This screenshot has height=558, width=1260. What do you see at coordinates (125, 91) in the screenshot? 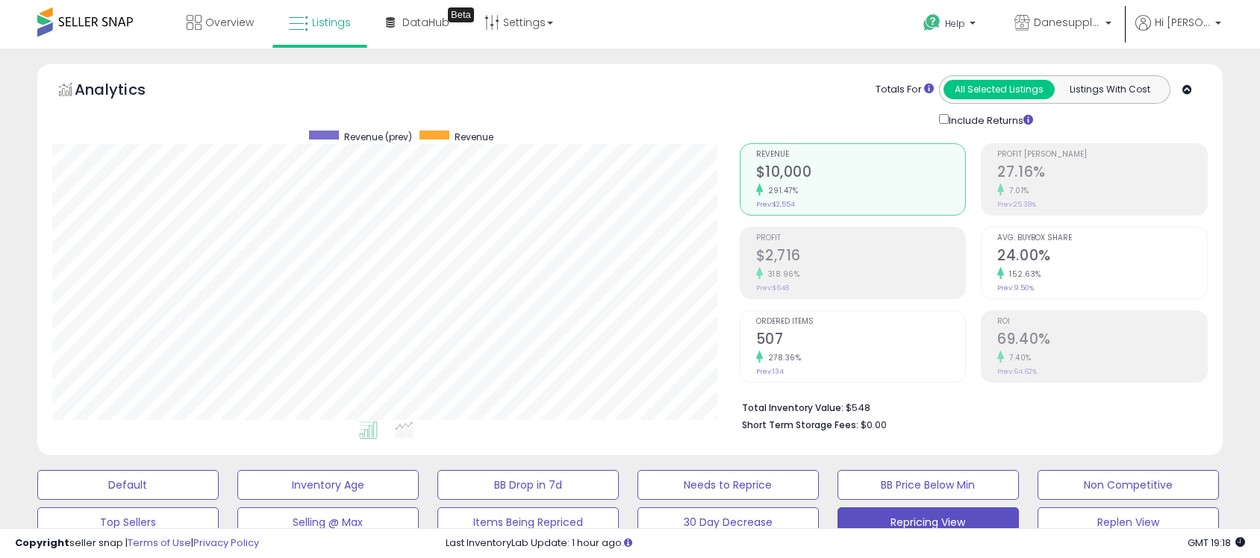
I see `h5: Analytics` at bounding box center [125, 91].